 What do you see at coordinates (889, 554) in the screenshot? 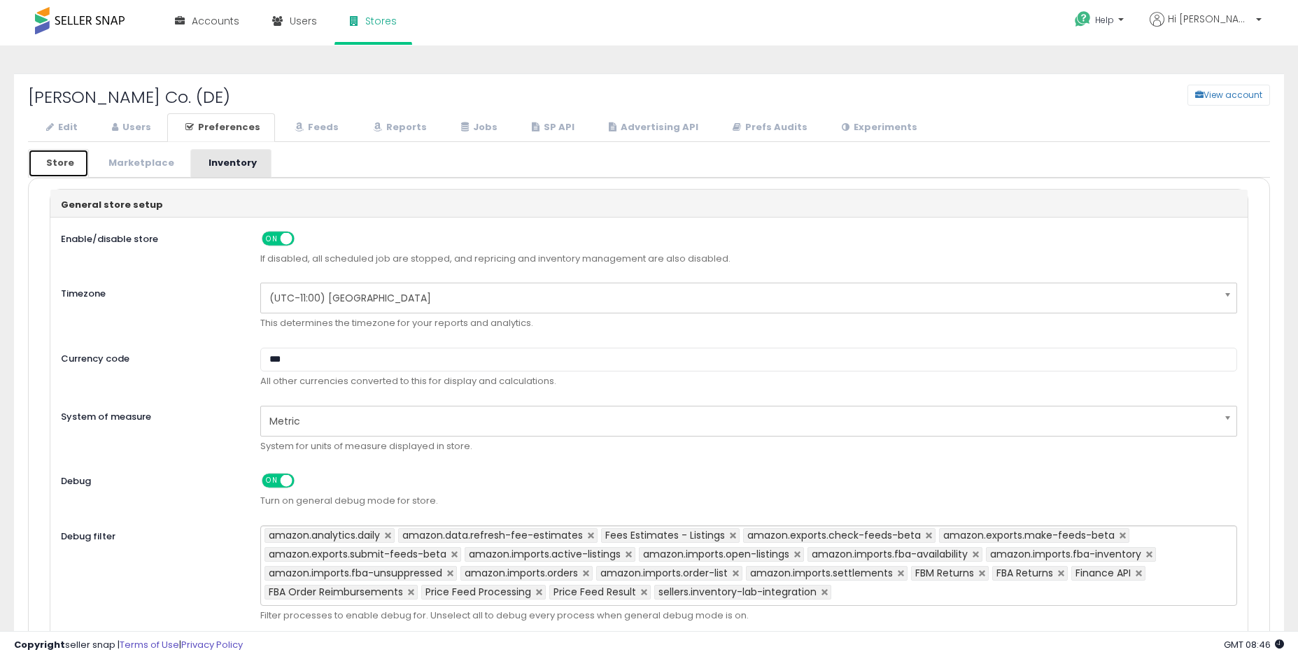
I see `span: amazon.imports.fba-availability` at bounding box center [889, 554].